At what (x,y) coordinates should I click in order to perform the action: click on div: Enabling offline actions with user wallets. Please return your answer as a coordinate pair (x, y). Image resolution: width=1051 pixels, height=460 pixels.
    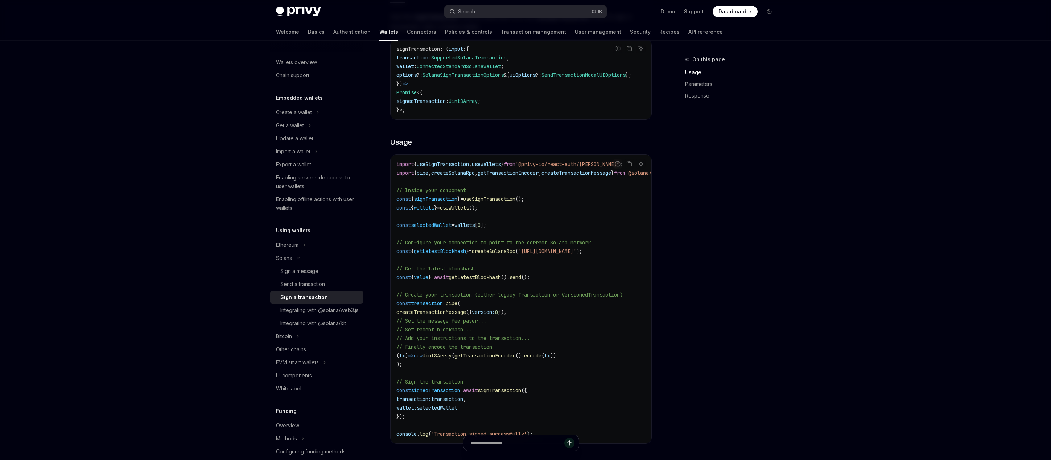
    Looking at the image, I should click on (317, 204).